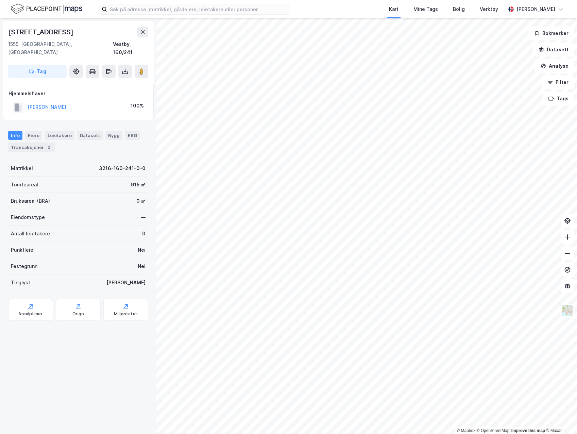 This screenshot has height=434, width=577. I want to click on div: Vestby, 160/241, so click(131, 48).